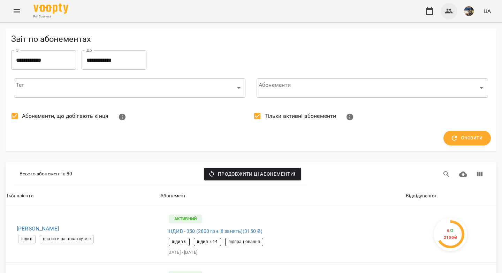 This screenshot has height=273, width=502. Describe the element at coordinates (420, 196) in the screenshot. I see `div: Відвідування` at that location.